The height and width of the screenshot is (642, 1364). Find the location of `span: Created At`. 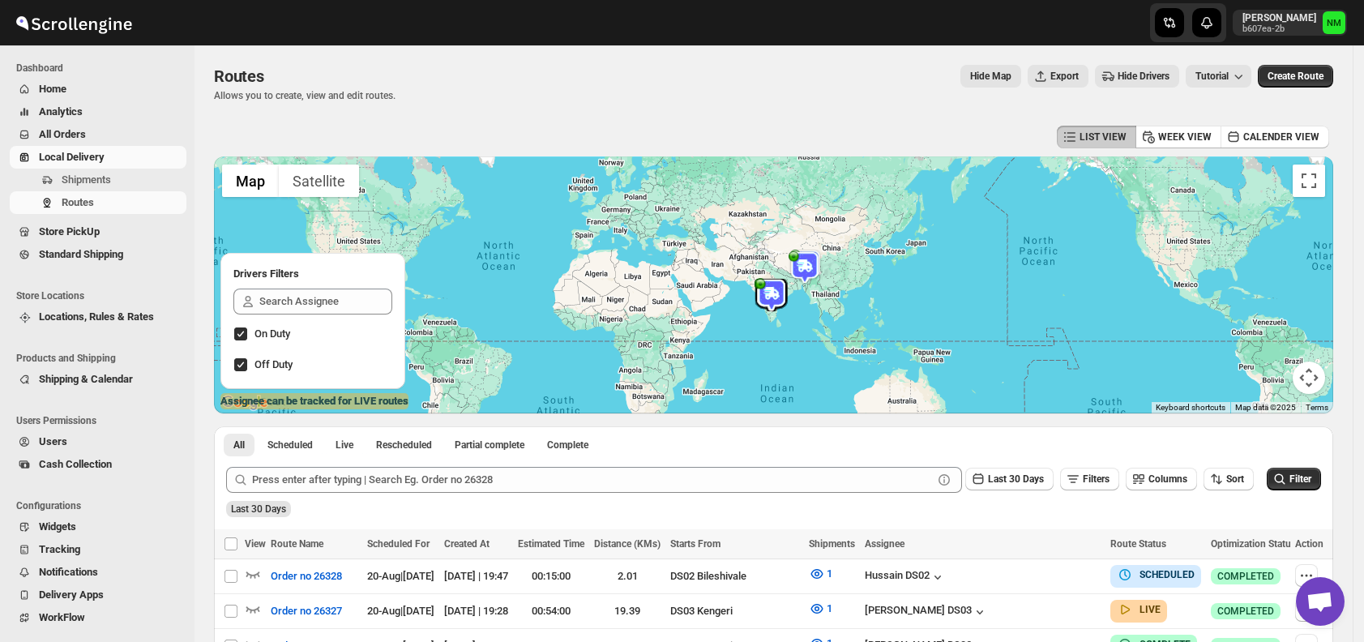

span: Created At is located at coordinates (467, 544).